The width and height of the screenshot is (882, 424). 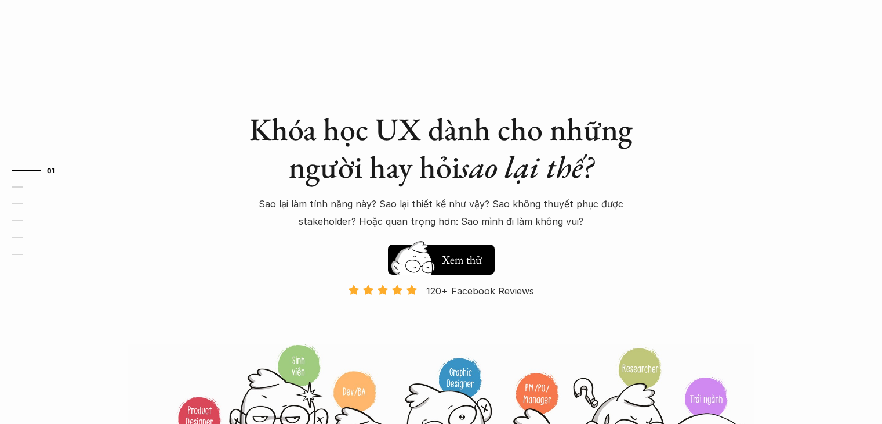 What do you see at coordinates (441, 148) in the screenshot?
I see `h1: Khóa học UX dành cho những người hay hỏi` at bounding box center [441, 148].